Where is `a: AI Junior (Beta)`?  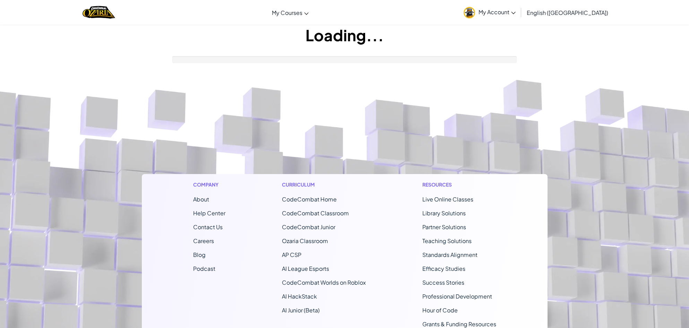 a: AI Junior (Beta) is located at coordinates (301, 310).